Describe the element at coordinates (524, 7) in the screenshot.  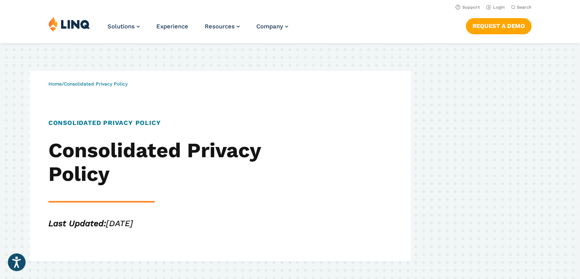
I see `span: Search` at that location.